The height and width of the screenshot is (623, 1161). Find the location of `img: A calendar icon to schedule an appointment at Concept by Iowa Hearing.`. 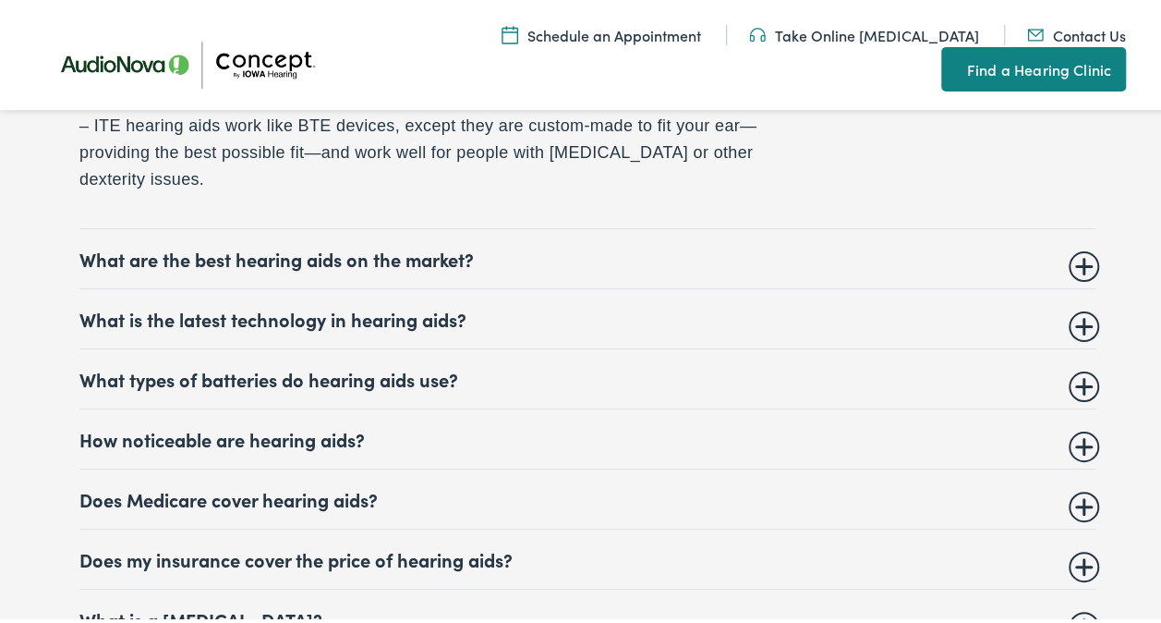

img: A calendar icon to schedule an appointment at Concept by Iowa Hearing. is located at coordinates (510, 31).